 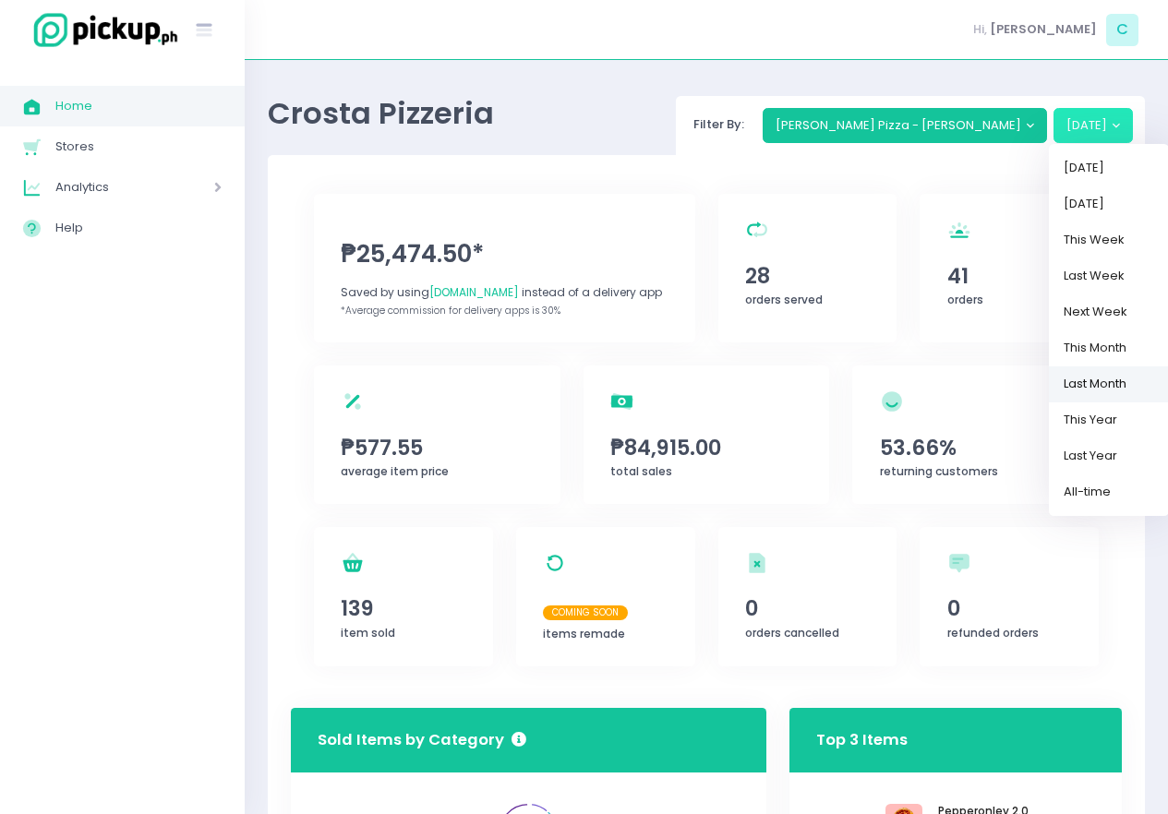 What do you see at coordinates (807, 276) in the screenshot?
I see `span: 28` at bounding box center [807, 276].